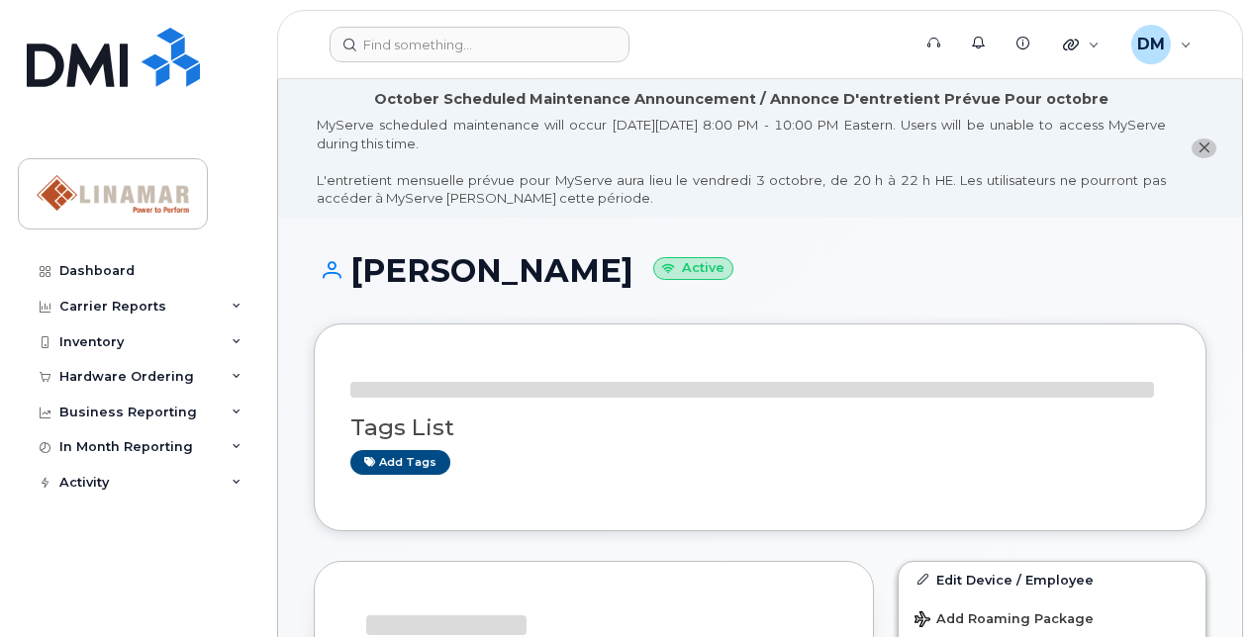 This screenshot has height=637, width=1253. Describe the element at coordinates (693, 268) in the screenshot. I see `small: Active` at that location.